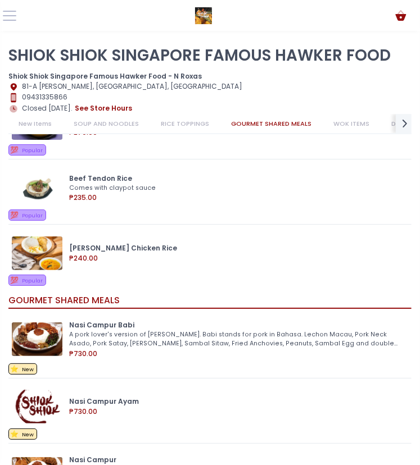  I want to click on img: Curry Chicken Rice, so click(37, 253).